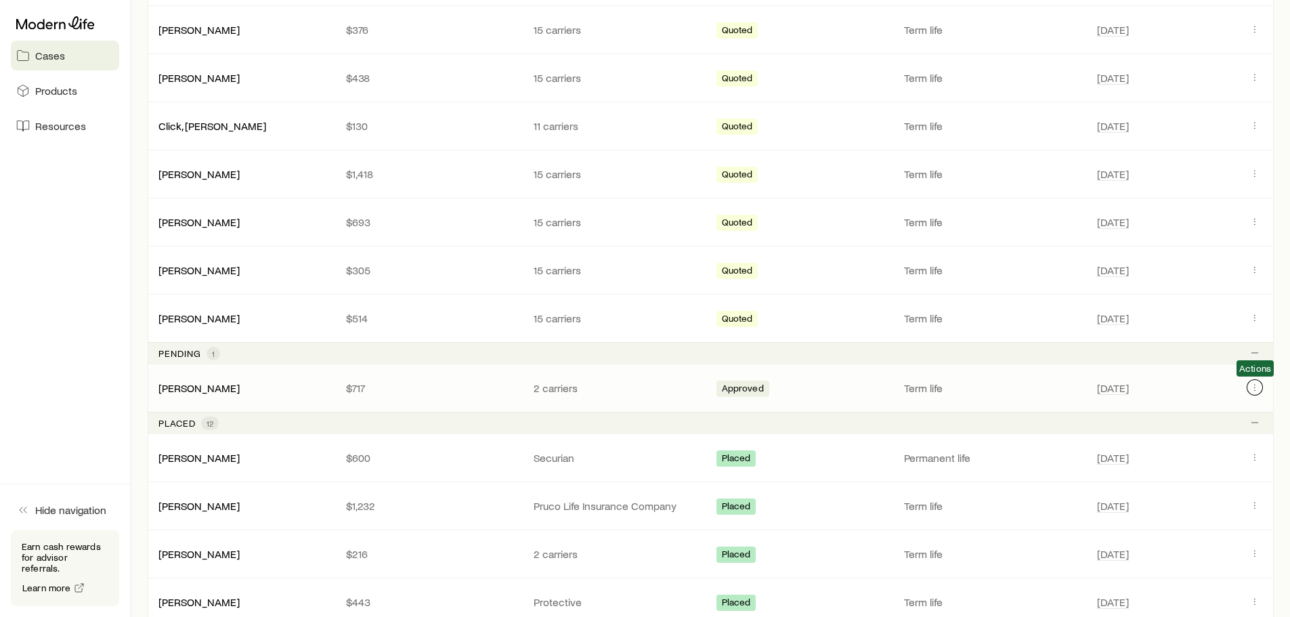 The width and height of the screenshot is (1290, 617). What do you see at coordinates (65, 557) in the screenshot?
I see `p: Earn cash rewards for advisor referrals.` at bounding box center [65, 557].